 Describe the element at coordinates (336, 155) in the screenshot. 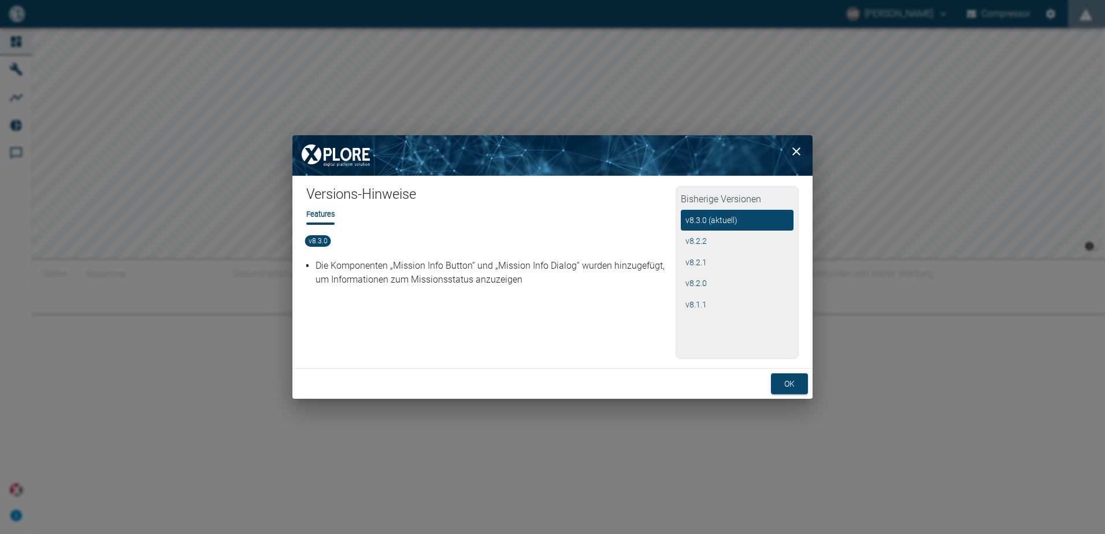

I see `img: XPLORE Logo` at that location.